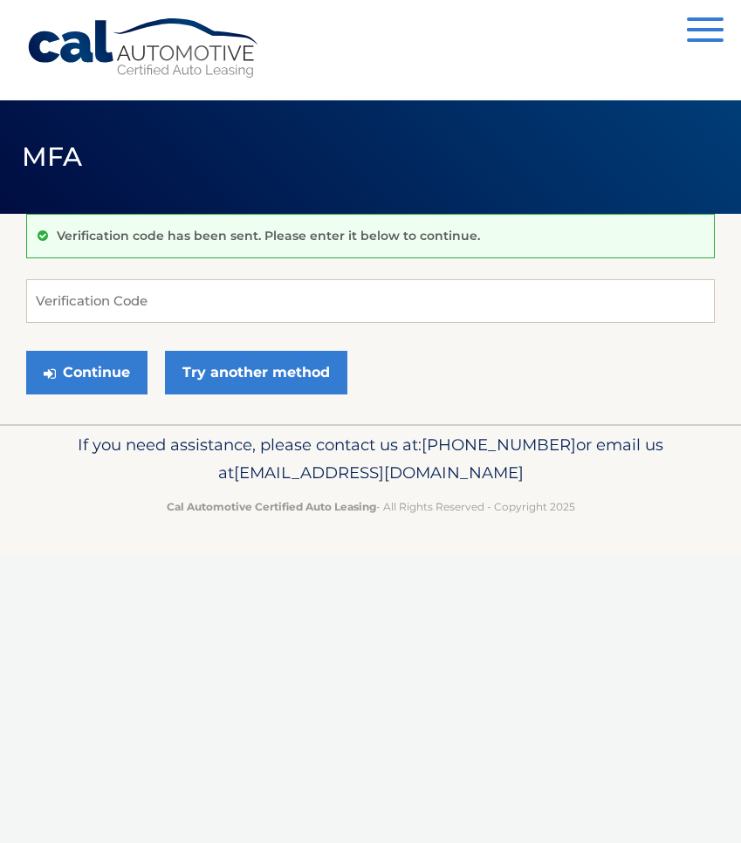 Image resolution: width=741 pixels, height=843 pixels. I want to click on button: Continue, so click(86, 373).